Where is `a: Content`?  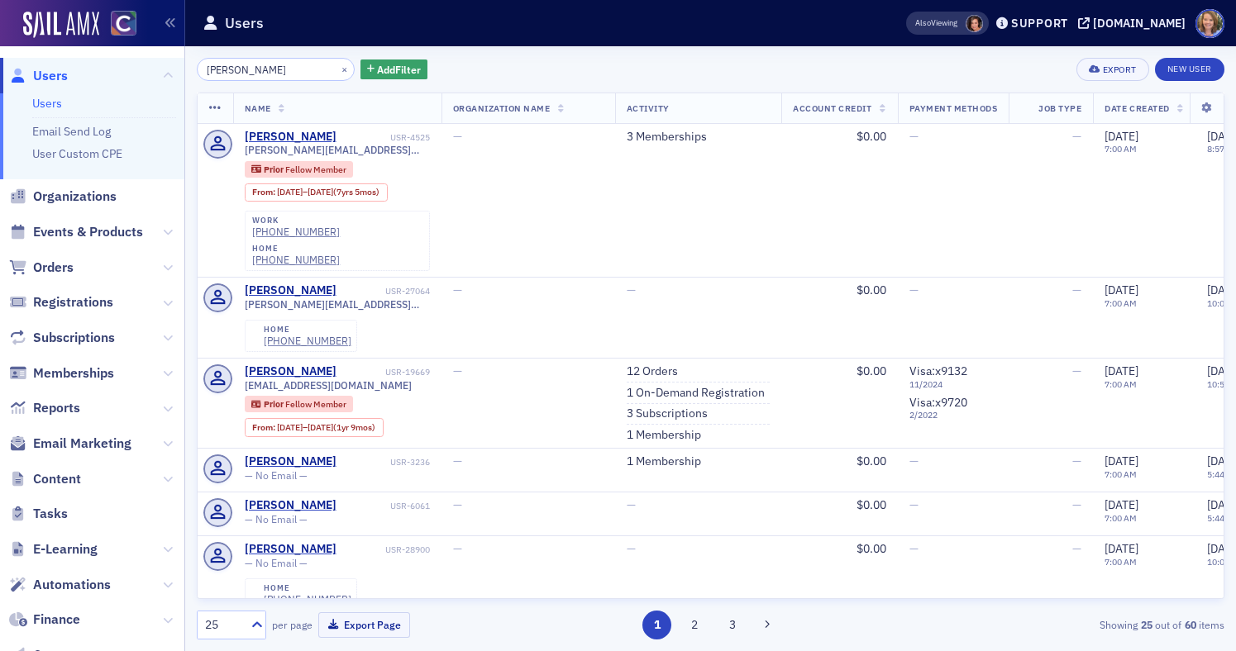
a: Content is located at coordinates (45, 479).